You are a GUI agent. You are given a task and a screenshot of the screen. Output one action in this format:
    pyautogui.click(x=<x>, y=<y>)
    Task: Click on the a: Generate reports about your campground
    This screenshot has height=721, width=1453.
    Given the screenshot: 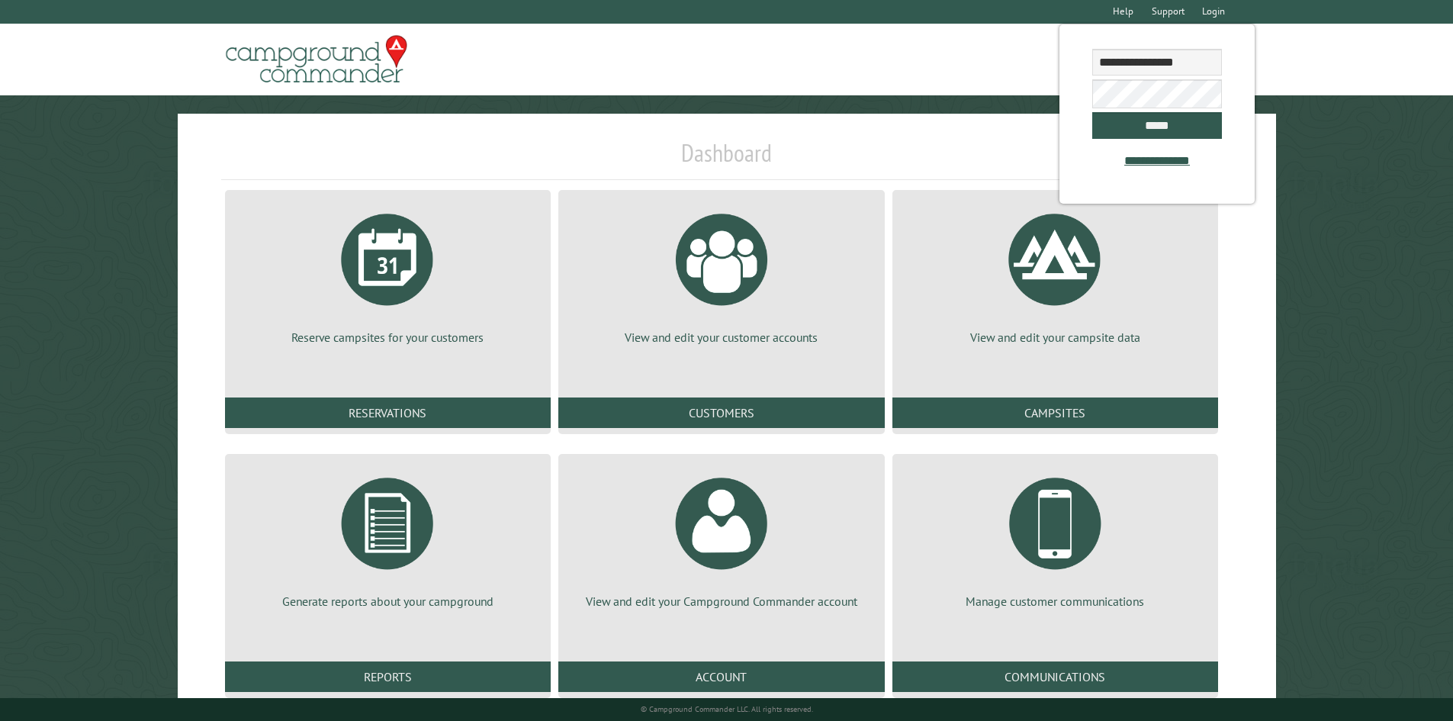 What is the action you would take?
    pyautogui.click(x=388, y=538)
    